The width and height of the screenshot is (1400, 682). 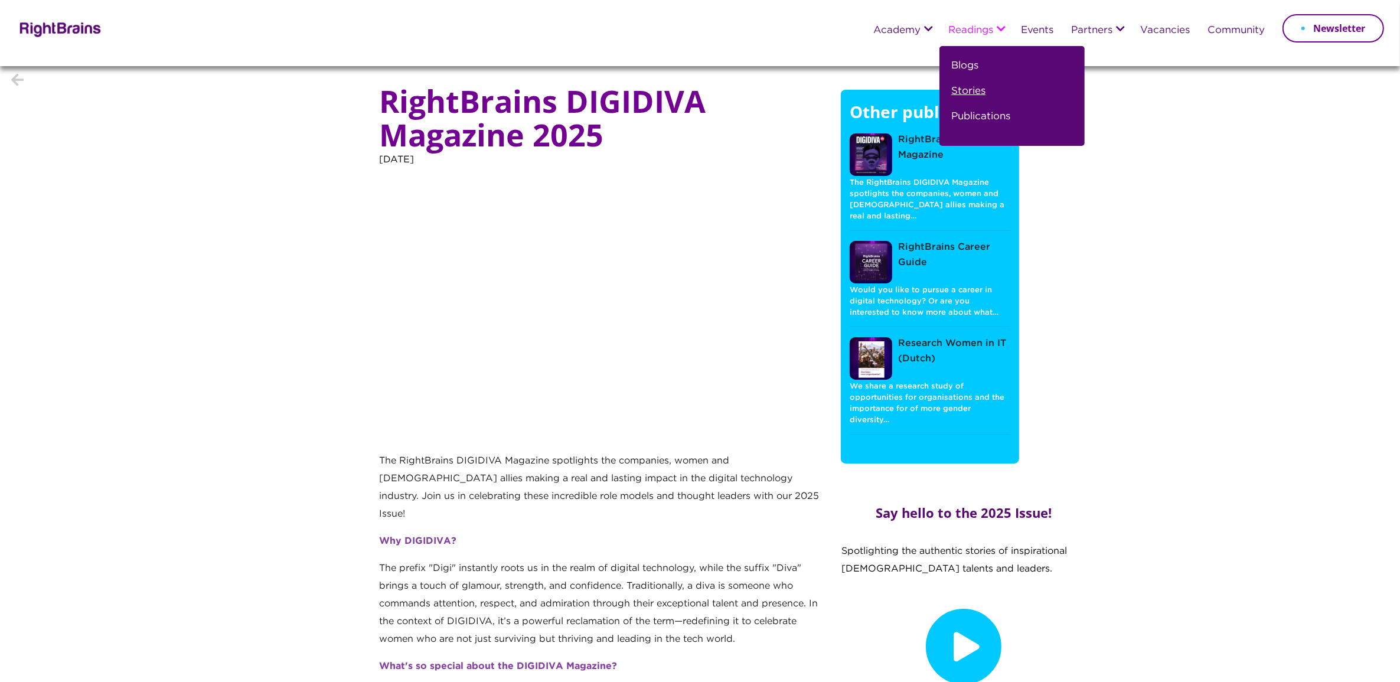 I want to click on a: Events, so click(x=1037, y=31).